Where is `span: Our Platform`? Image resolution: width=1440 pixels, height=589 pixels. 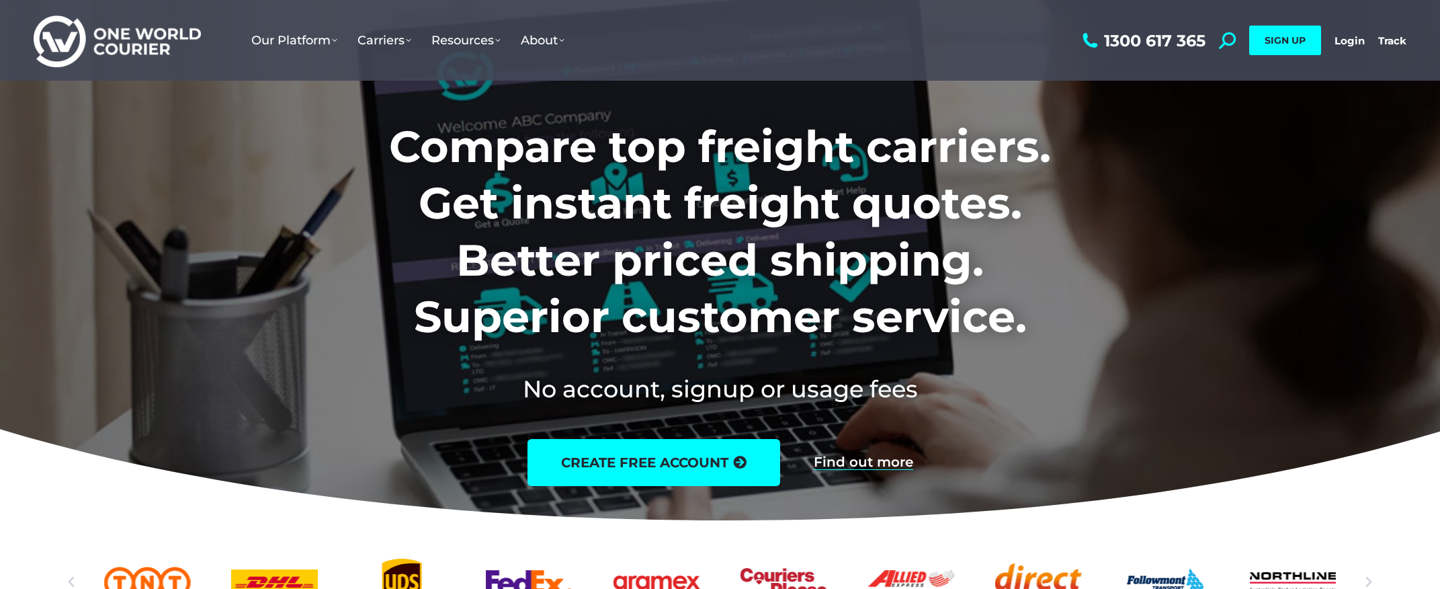 span: Our Platform is located at coordinates (294, 40).